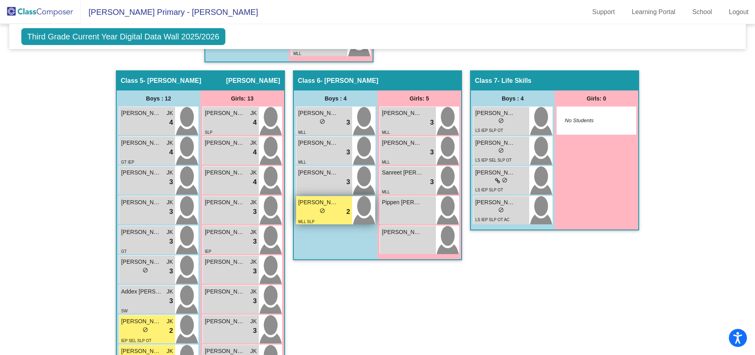 Image resolution: width=755 pixels, height=355 pixels. Describe the element at coordinates (514, 81) in the screenshot. I see `span: - Life Skills` at that location.